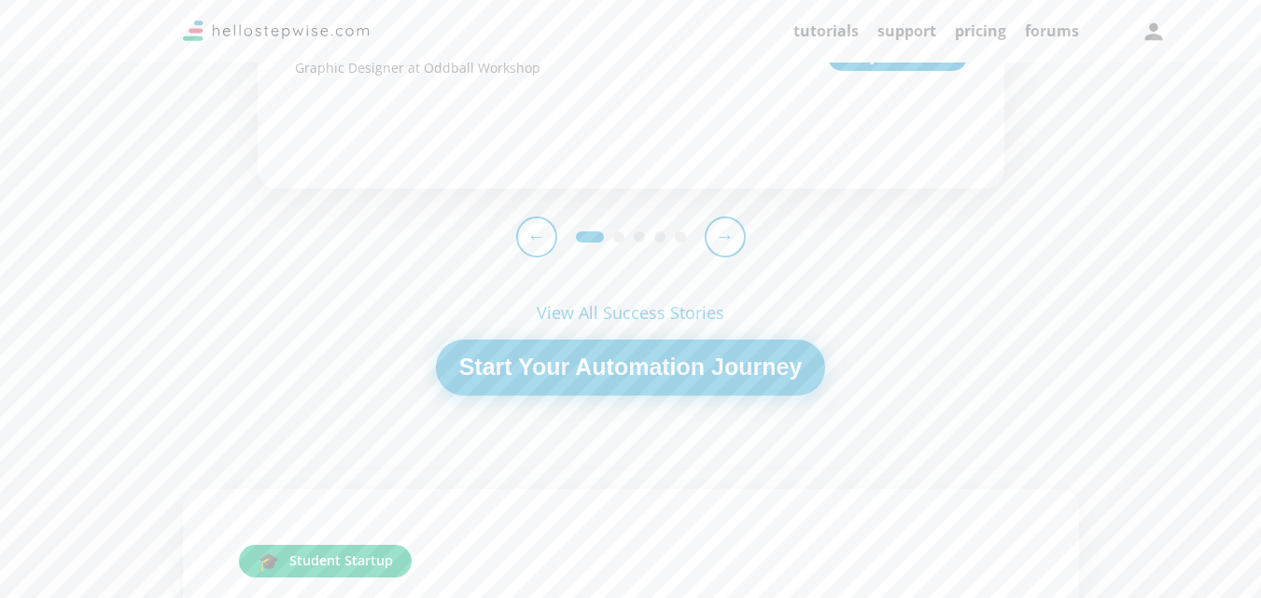 This screenshot has height=598, width=1261. Describe the element at coordinates (631, 368) in the screenshot. I see `button: Start Your Automation Journey` at that location.